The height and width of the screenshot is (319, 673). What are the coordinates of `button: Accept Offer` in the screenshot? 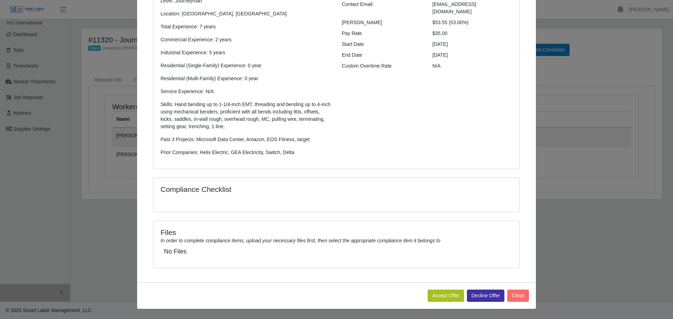 It's located at (446, 296).